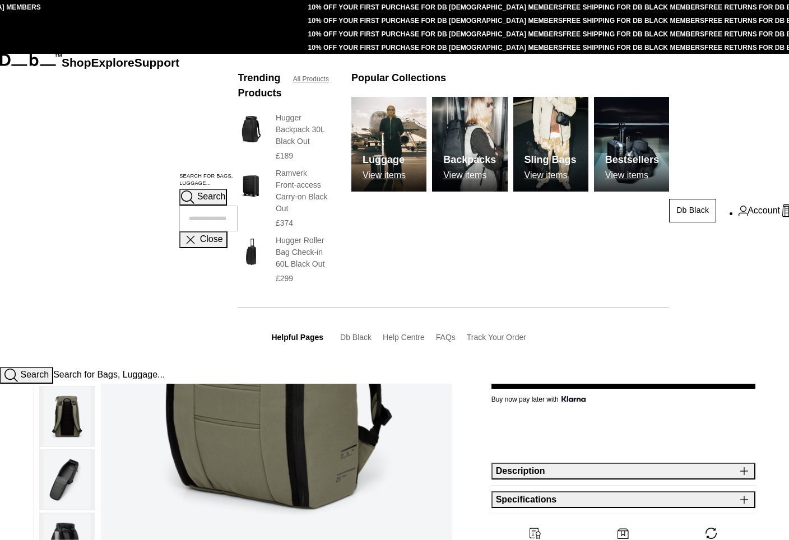 The height and width of the screenshot is (540, 789). Describe the element at coordinates (250, 129) in the screenshot. I see `img: Hugger Backpack 30L Black Out` at that location.